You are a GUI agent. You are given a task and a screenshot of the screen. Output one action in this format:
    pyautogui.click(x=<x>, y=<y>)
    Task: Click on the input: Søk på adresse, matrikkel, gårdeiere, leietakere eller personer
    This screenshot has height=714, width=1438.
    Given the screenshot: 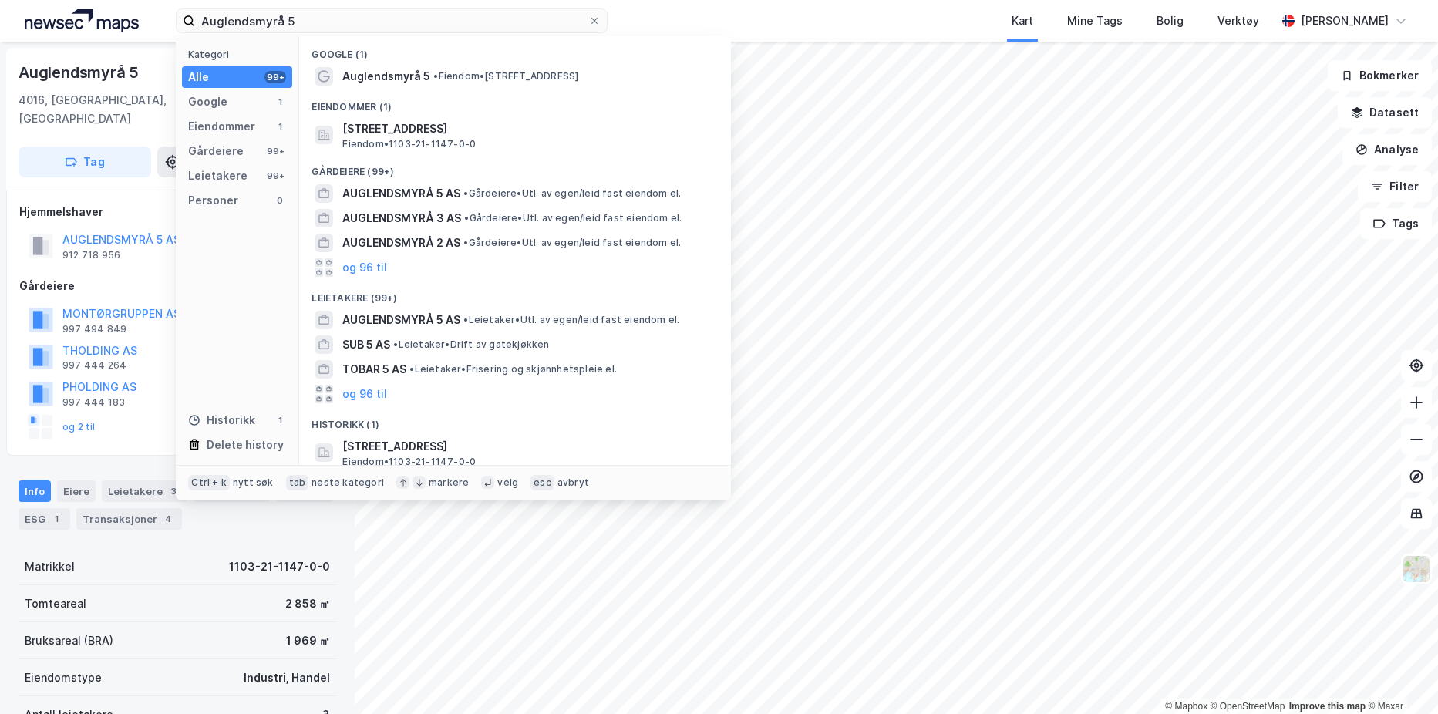 What is the action you would take?
    pyautogui.click(x=392, y=21)
    